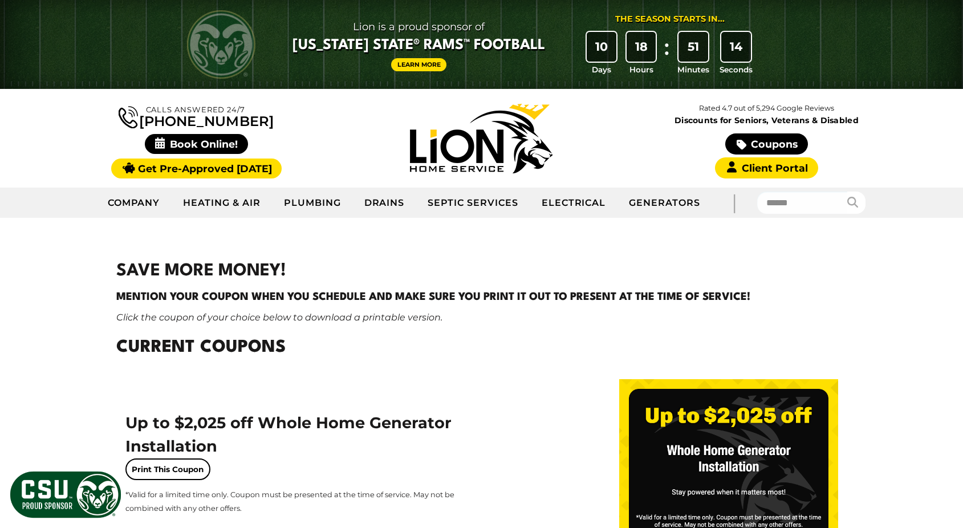 The height and width of the screenshot is (528, 963). Describe the element at coordinates (766, 144) in the screenshot. I see `a: Coupons` at that location.